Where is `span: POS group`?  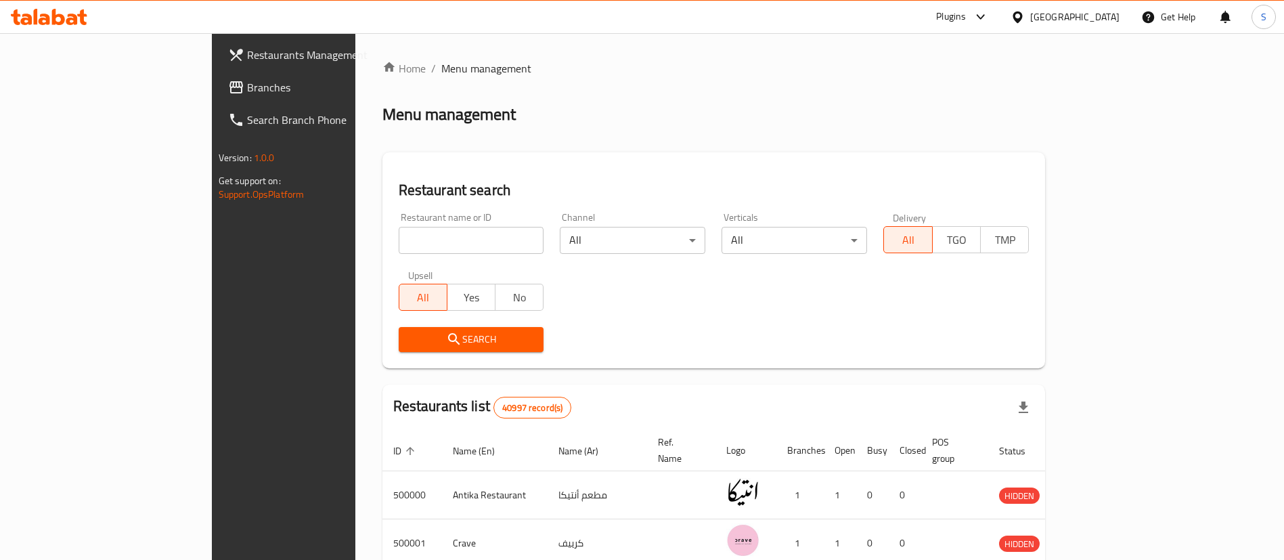 span: POS group is located at coordinates (952, 450).